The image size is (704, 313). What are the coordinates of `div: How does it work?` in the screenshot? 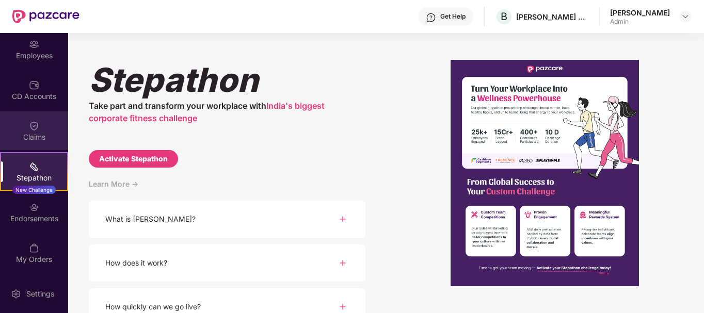 It's located at (136, 263).